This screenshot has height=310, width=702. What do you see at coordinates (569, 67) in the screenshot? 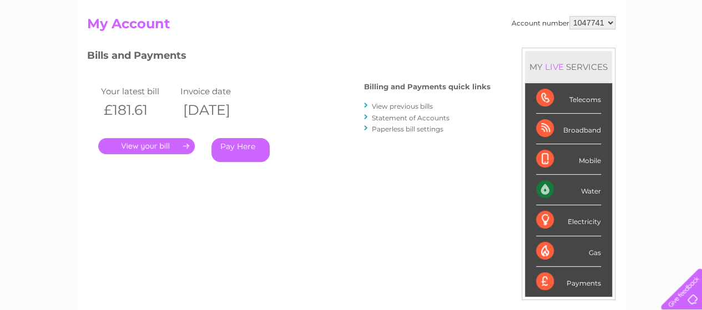
I see `div: MY SERVICES` at bounding box center [569, 67].